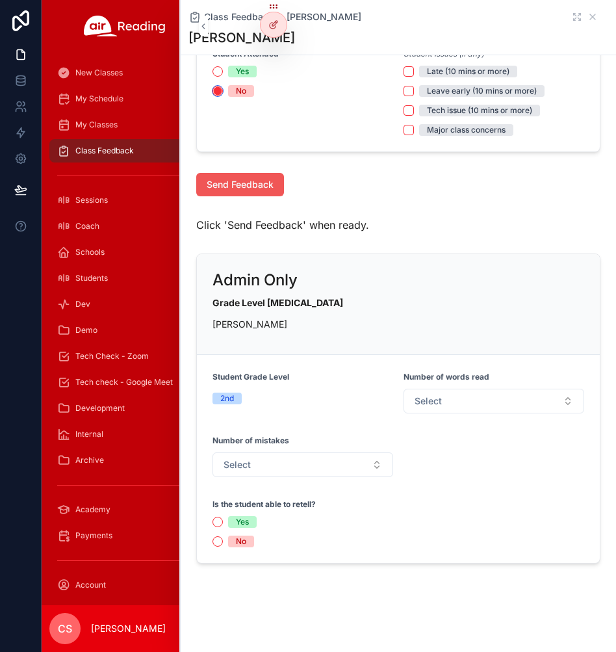  What do you see at coordinates (99, 99) in the screenshot?
I see `span: My Schedule` at bounding box center [99, 99].